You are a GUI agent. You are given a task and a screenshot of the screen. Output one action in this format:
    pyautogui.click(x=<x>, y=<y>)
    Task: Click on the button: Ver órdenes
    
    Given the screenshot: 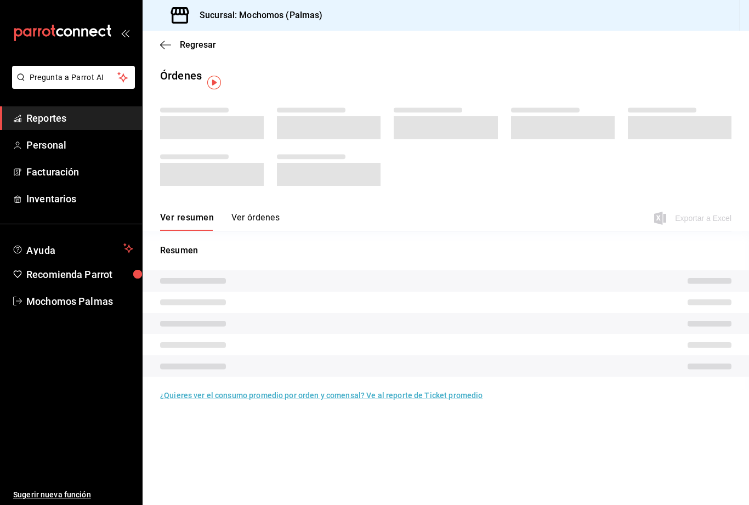 What is the action you would take?
    pyautogui.click(x=256, y=222)
    